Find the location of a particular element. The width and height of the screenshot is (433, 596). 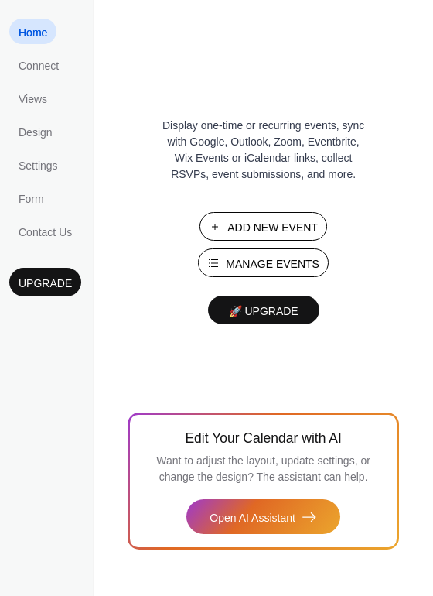

span: Contact Us is located at coordinates (45, 232).